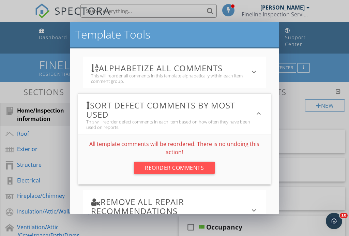 The image size is (349, 236). What do you see at coordinates (175, 34) in the screenshot?
I see `h2: Template Tools` at bounding box center [175, 34].